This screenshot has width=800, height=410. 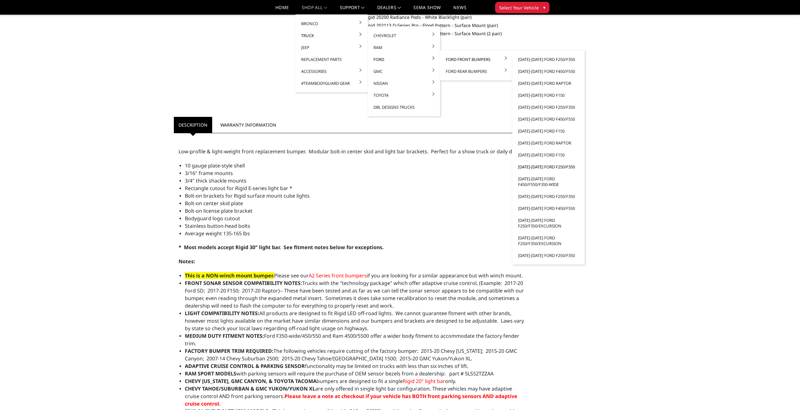 What do you see at coordinates (218, 211) in the screenshot?
I see `span: Bolt-on license plate bracket` at bounding box center [218, 211].